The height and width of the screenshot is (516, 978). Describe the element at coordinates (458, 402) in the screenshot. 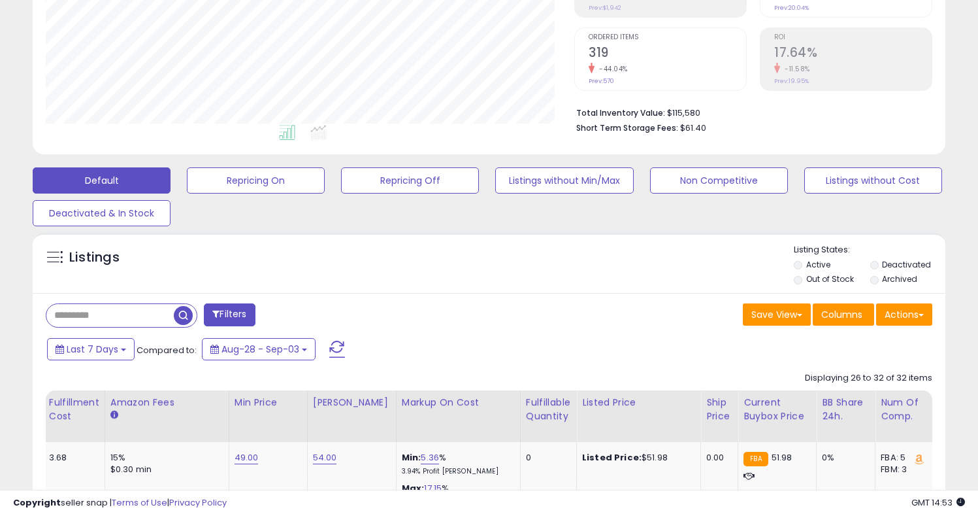

I see `div: Markup on Cost` at that location.